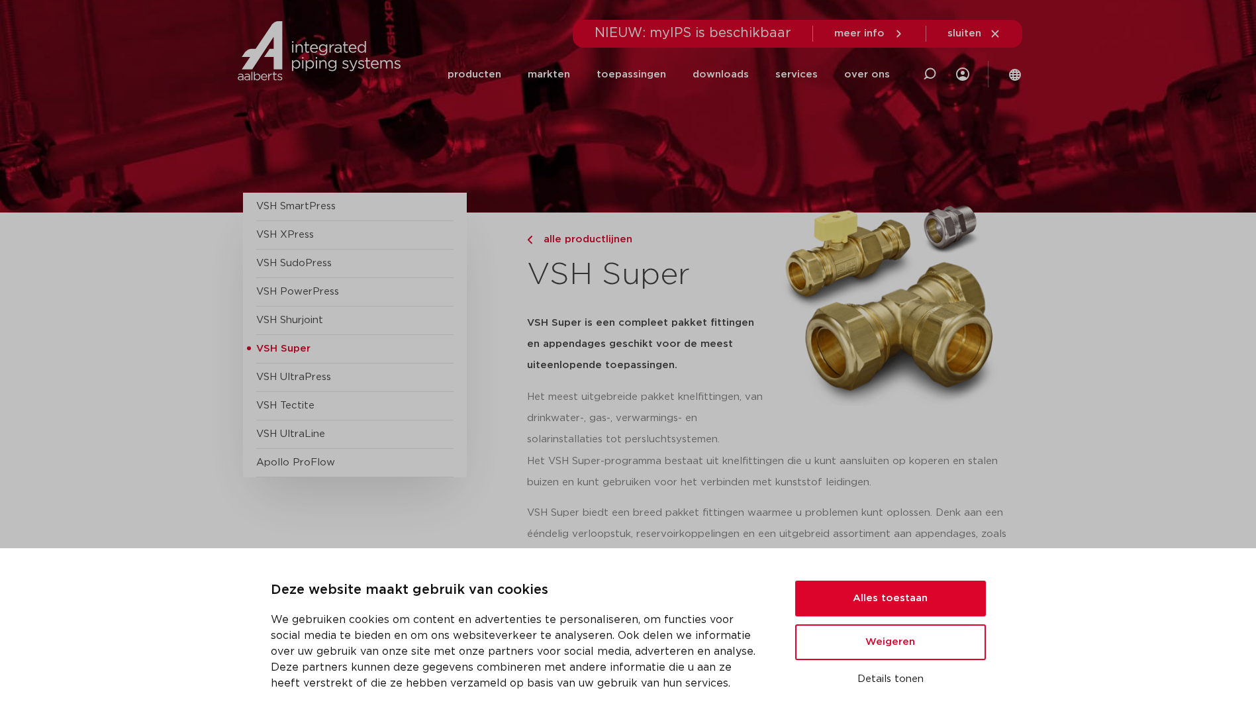 The width and height of the screenshot is (1256, 723). Describe the element at coordinates (693, 33) in the screenshot. I see `span: NIEUW: myIPS is beschikbaar` at that location.